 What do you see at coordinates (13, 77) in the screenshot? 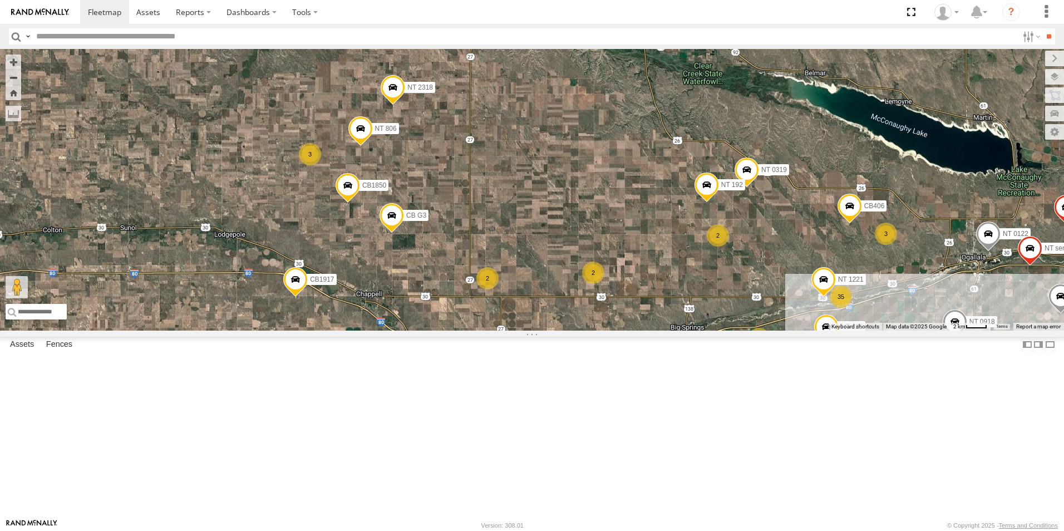
I see `button: Zoom out` at bounding box center [13, 77].